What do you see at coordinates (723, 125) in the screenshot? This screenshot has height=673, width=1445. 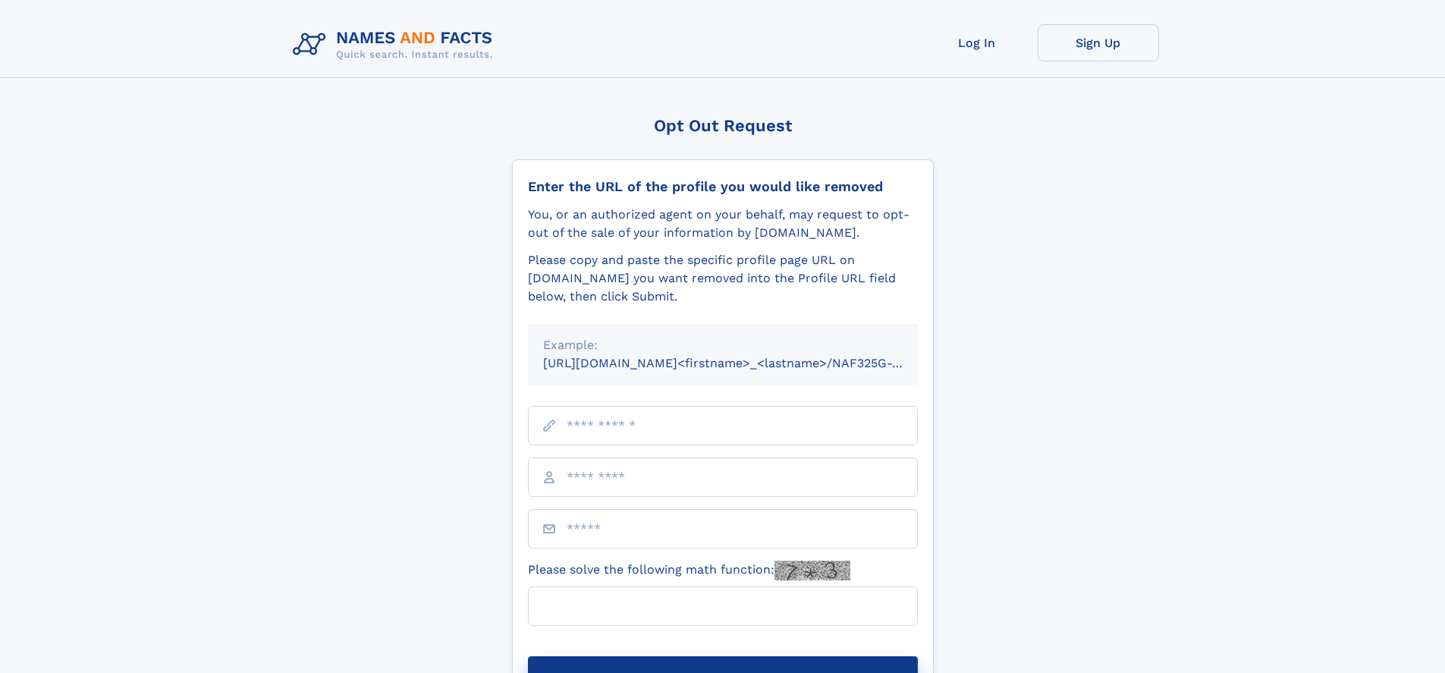 I see `div: Opt Out Request` at bounding box center [723, 125].